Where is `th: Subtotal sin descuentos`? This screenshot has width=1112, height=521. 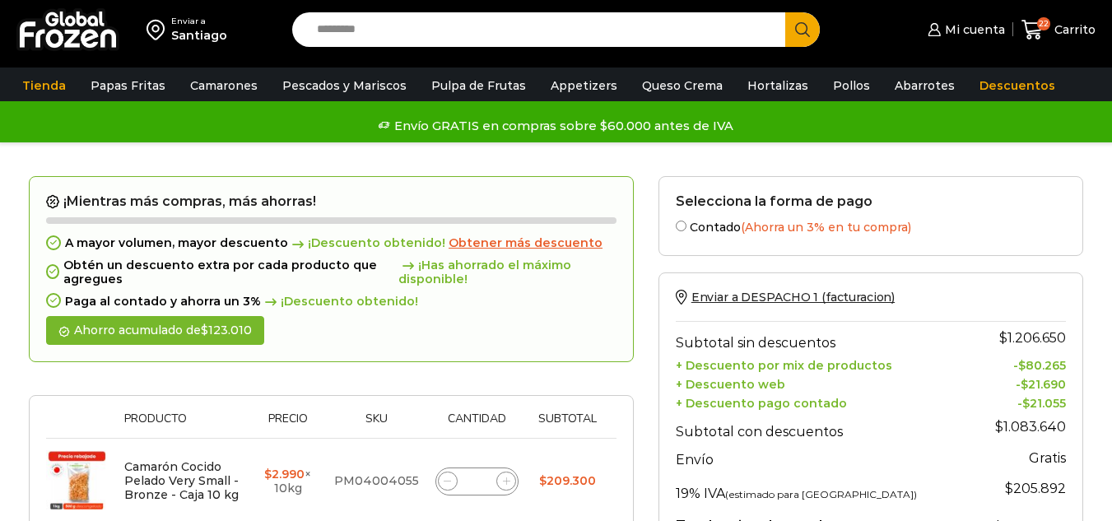 th: Subtotal sin descuentos is located at coordinates (822, 338).